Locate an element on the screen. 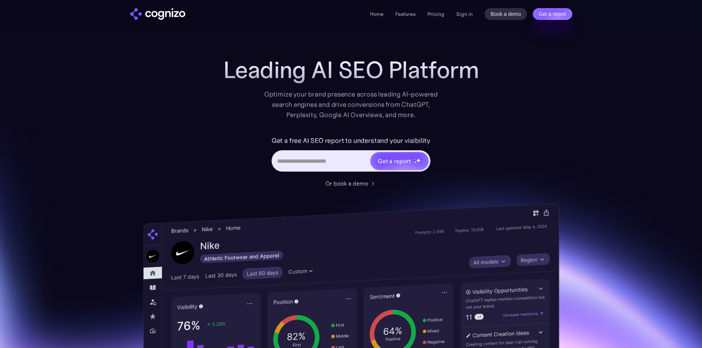  div: Get a report is located at coordinates (394, 161).